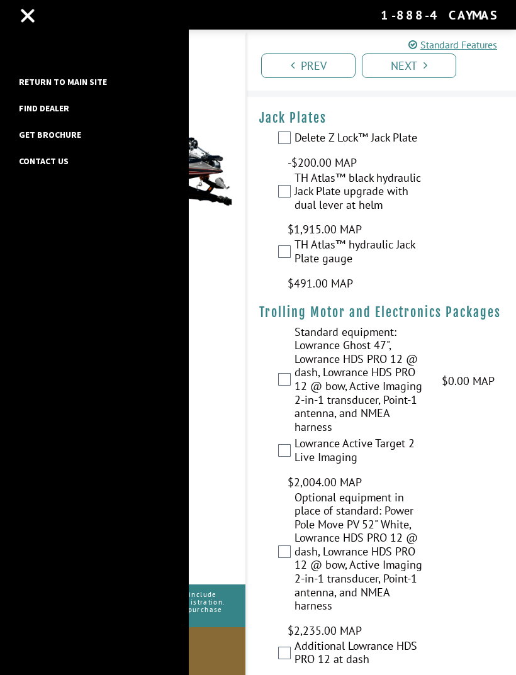 The width and height of the screenshot is (516, 675). I want to click on span: $491.00 MAP, so click(320, 283).